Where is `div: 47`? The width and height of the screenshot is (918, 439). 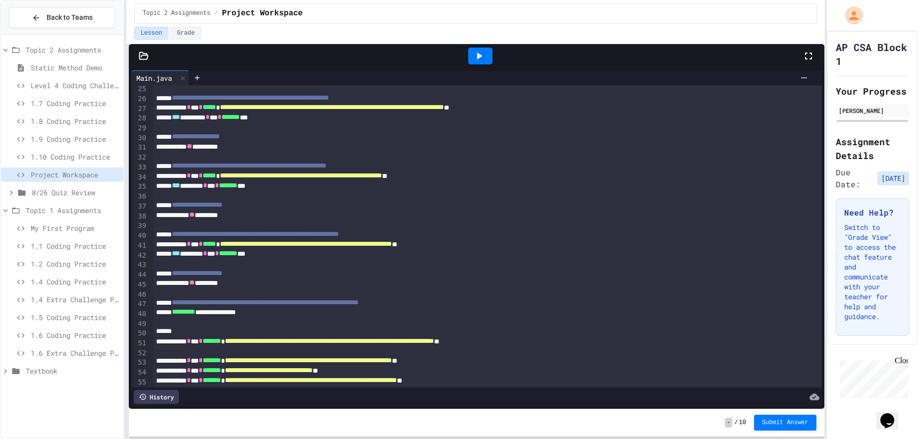
div: 47 is located at coordinates (139, 304).